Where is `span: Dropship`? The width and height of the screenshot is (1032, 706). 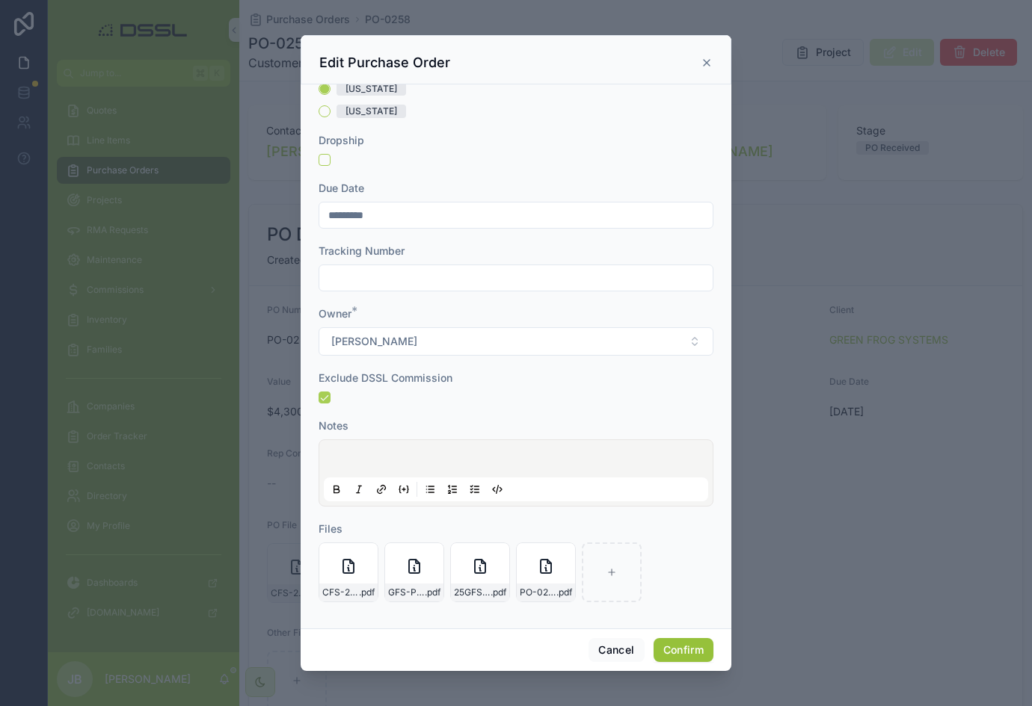
span: Dropship is located at coordinates (341, 140).